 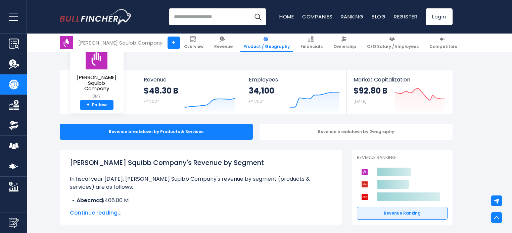 I want to click on a: Ranking, so click(x=352, y=16).